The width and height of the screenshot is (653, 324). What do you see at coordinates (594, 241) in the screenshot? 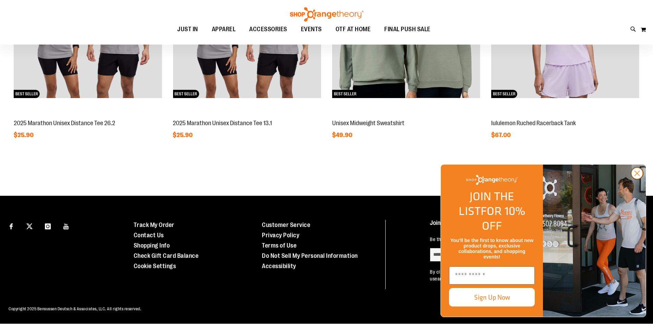
I see `img: Shop Orangtheory` at bounding box center [594, 241].